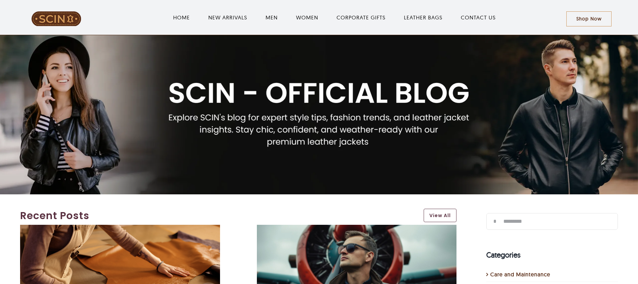  Describe the element at coordinates (552, 274) in the screenshot. I see `a: Care and Maintenance` at that location.